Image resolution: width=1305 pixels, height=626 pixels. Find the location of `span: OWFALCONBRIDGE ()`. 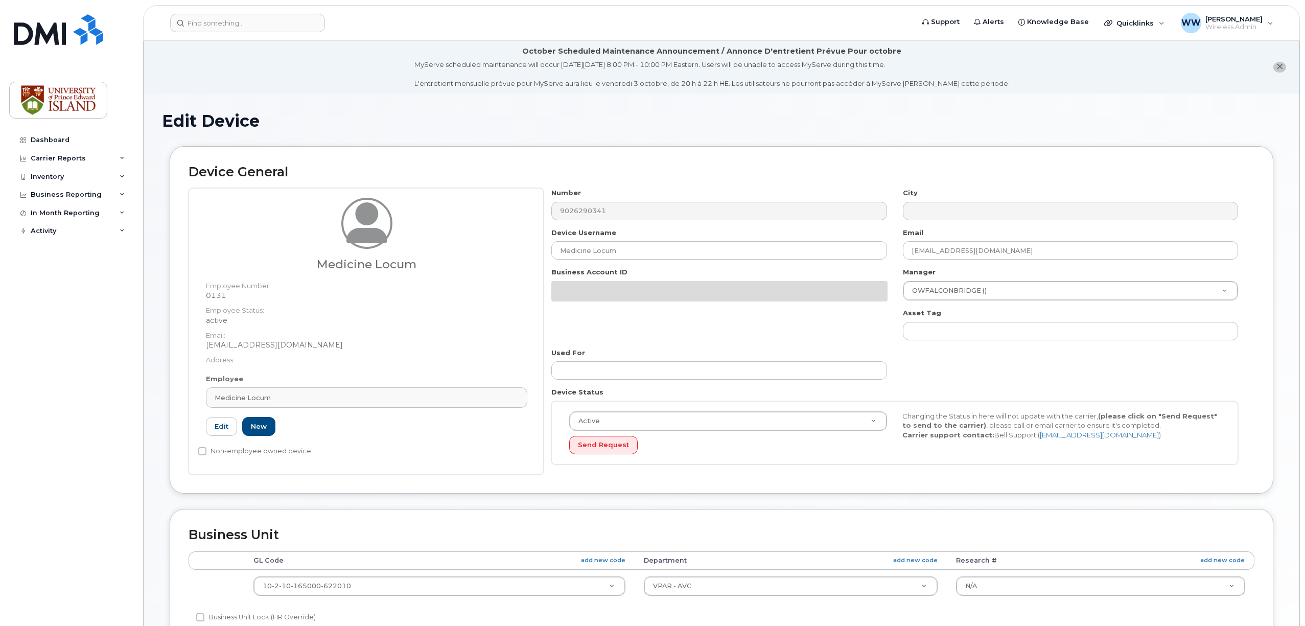

span: OWFALCONBRIDGE () is located at coordinates (946, 291).